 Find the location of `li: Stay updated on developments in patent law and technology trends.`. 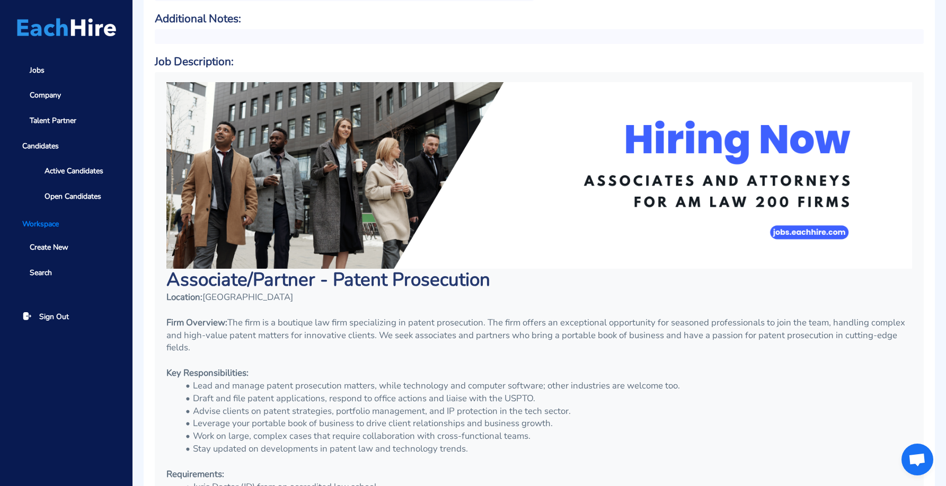

li: Stay updated on developments in patent law and technology trends. is located at coordinates (546, 449).